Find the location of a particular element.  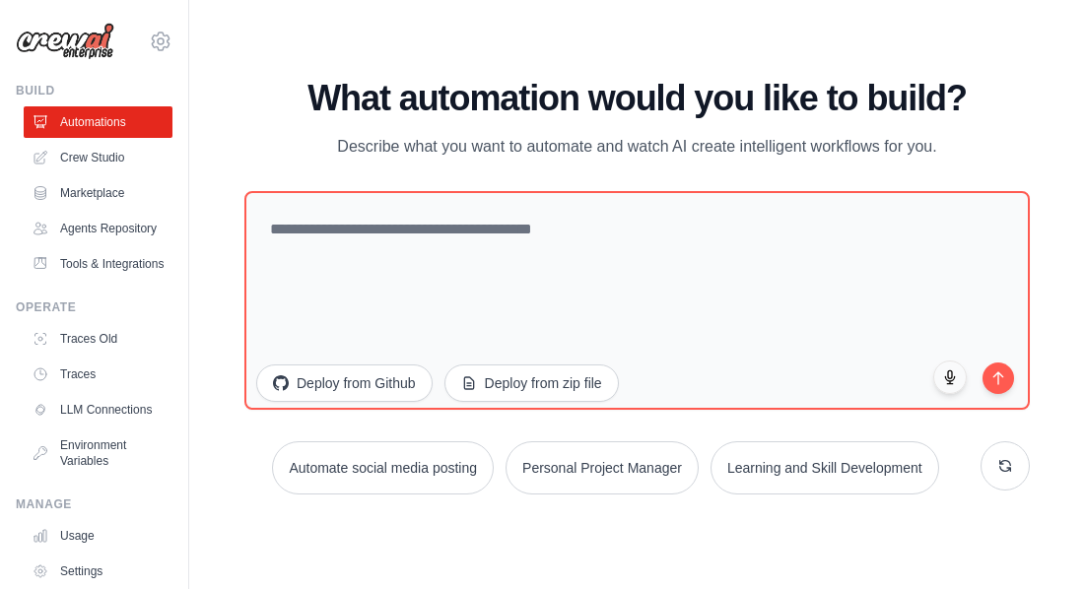

button: Learning and Skill Development is located at coordinates (825, 468).